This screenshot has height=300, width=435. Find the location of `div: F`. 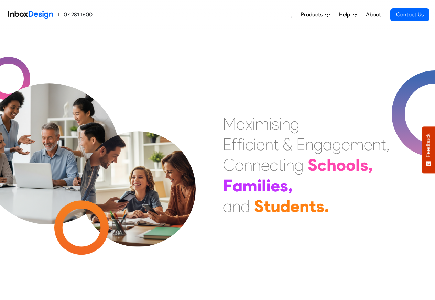

div: F is located at coordinates (228, 186).